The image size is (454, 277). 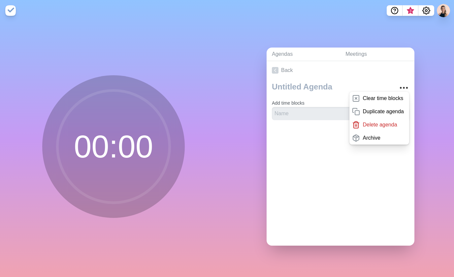 What do you see at coordinates (377, 54) in the screenshot?
I see `a: Meetings` at bounding box center [377, 54].